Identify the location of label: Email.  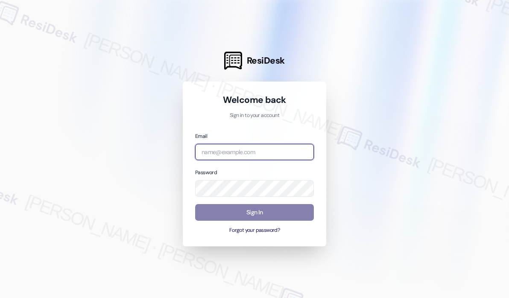
(201, 136).